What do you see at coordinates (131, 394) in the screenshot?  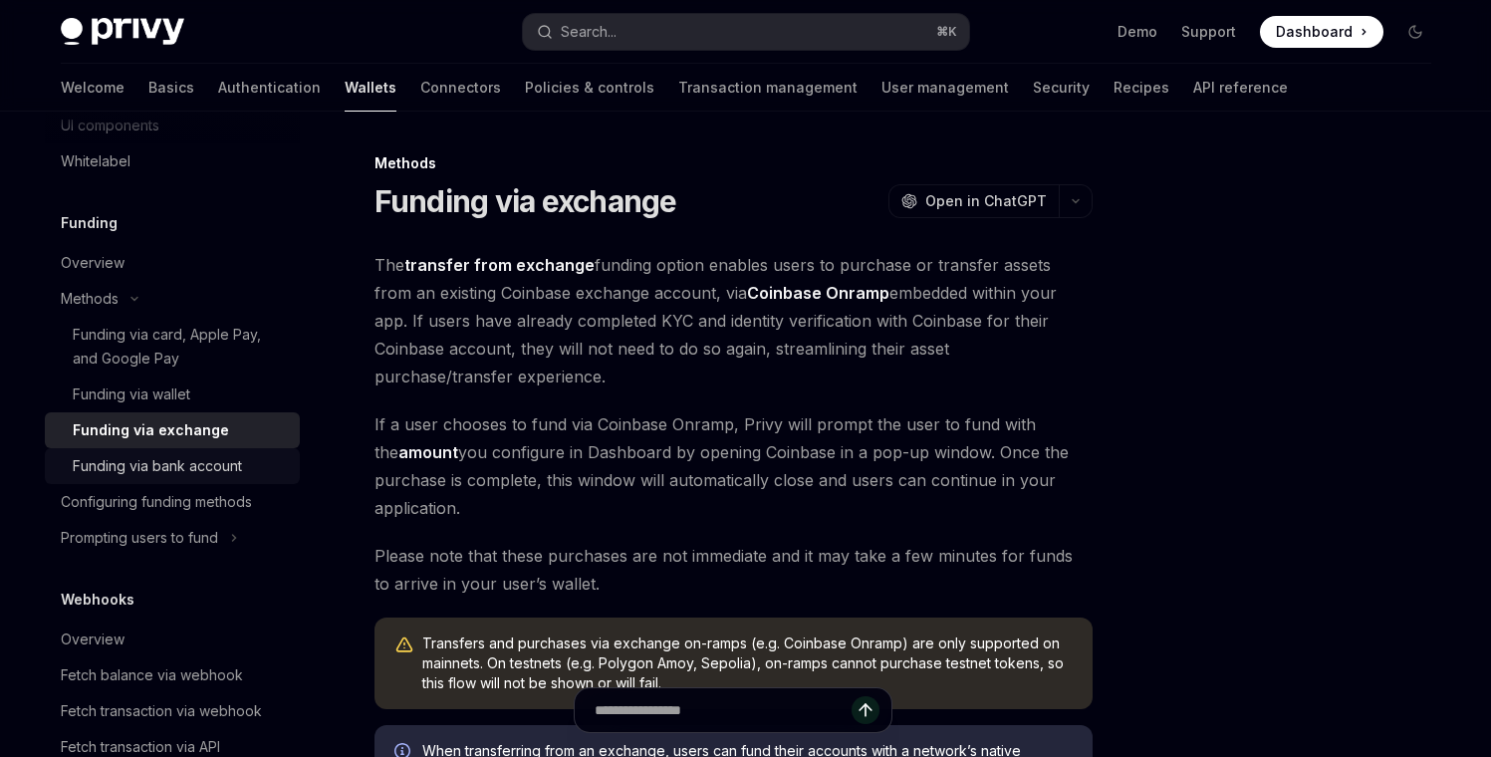 I see `div: Funding via wallet` at bounding box center [131, 394].